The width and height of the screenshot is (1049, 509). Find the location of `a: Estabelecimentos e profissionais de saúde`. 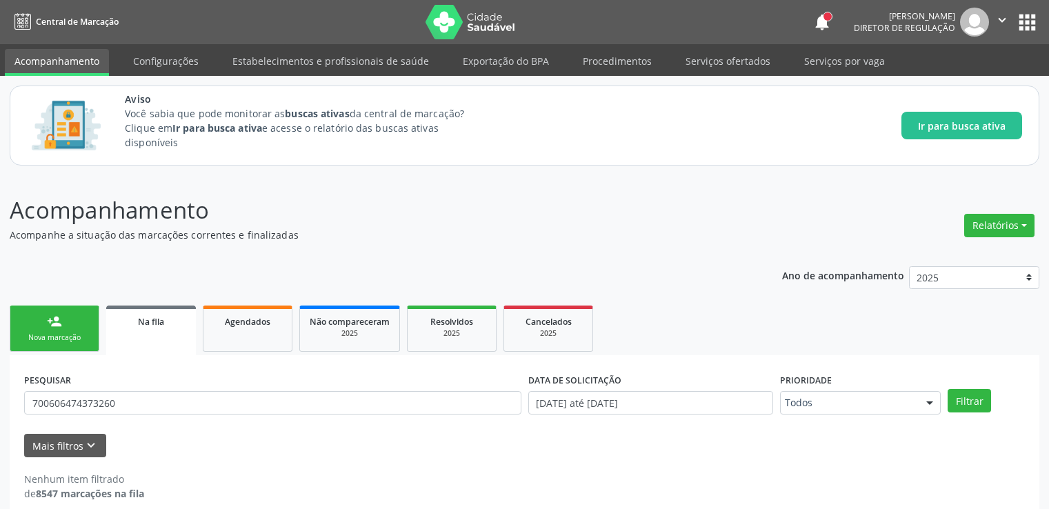

a: Estabelecimentos e profissionais de saúde is located at coordinates (330, 61).